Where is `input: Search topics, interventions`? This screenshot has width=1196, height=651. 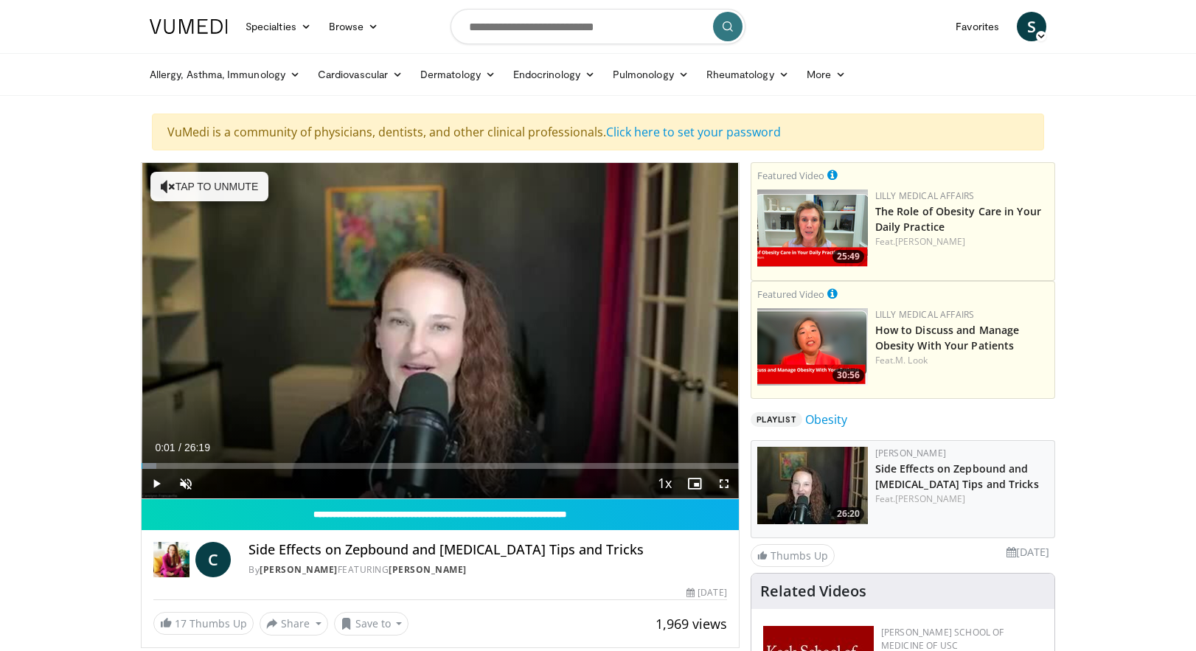
input: Search topics, interventions is located at coordinates (598, 27).